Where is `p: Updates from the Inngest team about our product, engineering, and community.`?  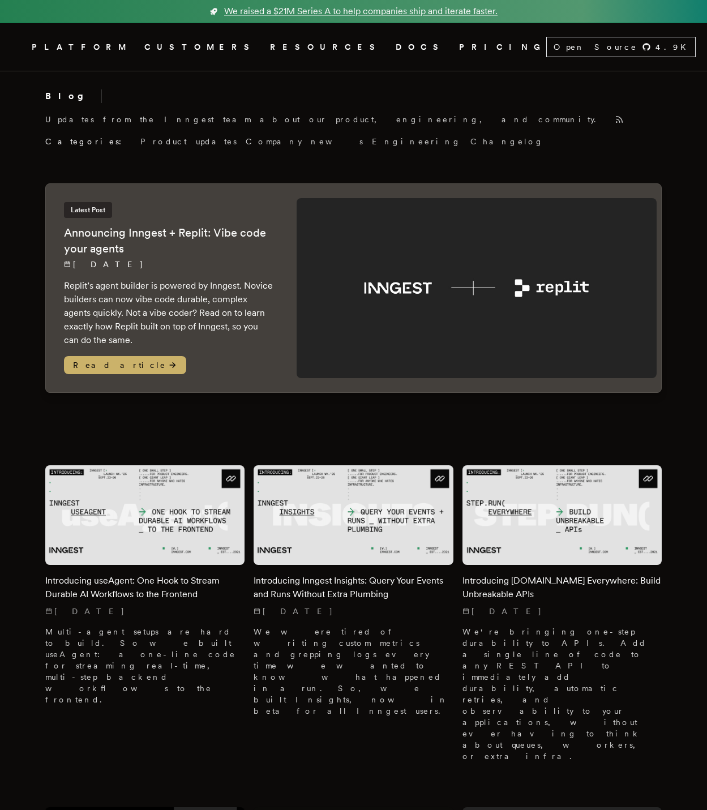
p: Updates from the Inngest team about our product, engineering, and community. is located at coordinates (324, 119).